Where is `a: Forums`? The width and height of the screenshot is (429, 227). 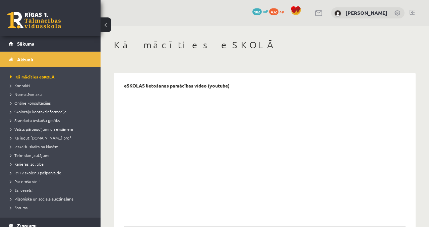 a: Forums is located at coordinates (52, 207).